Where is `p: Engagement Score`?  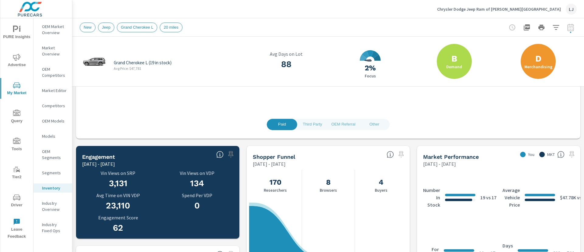
p: Engagement Score is located at coordinates (118, 217).